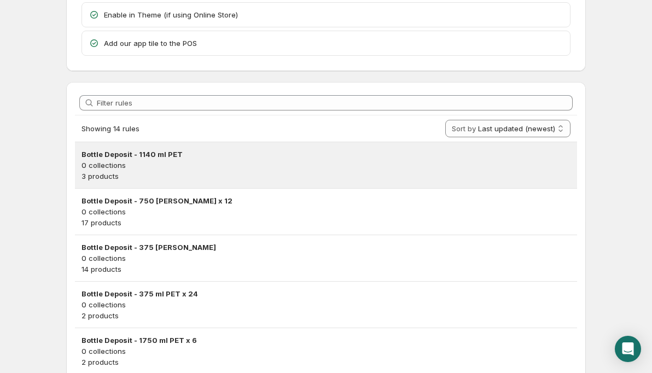  Describe the element at coordinates (335, 103) in the screenshot. I see `input: Filter rules` at that location.